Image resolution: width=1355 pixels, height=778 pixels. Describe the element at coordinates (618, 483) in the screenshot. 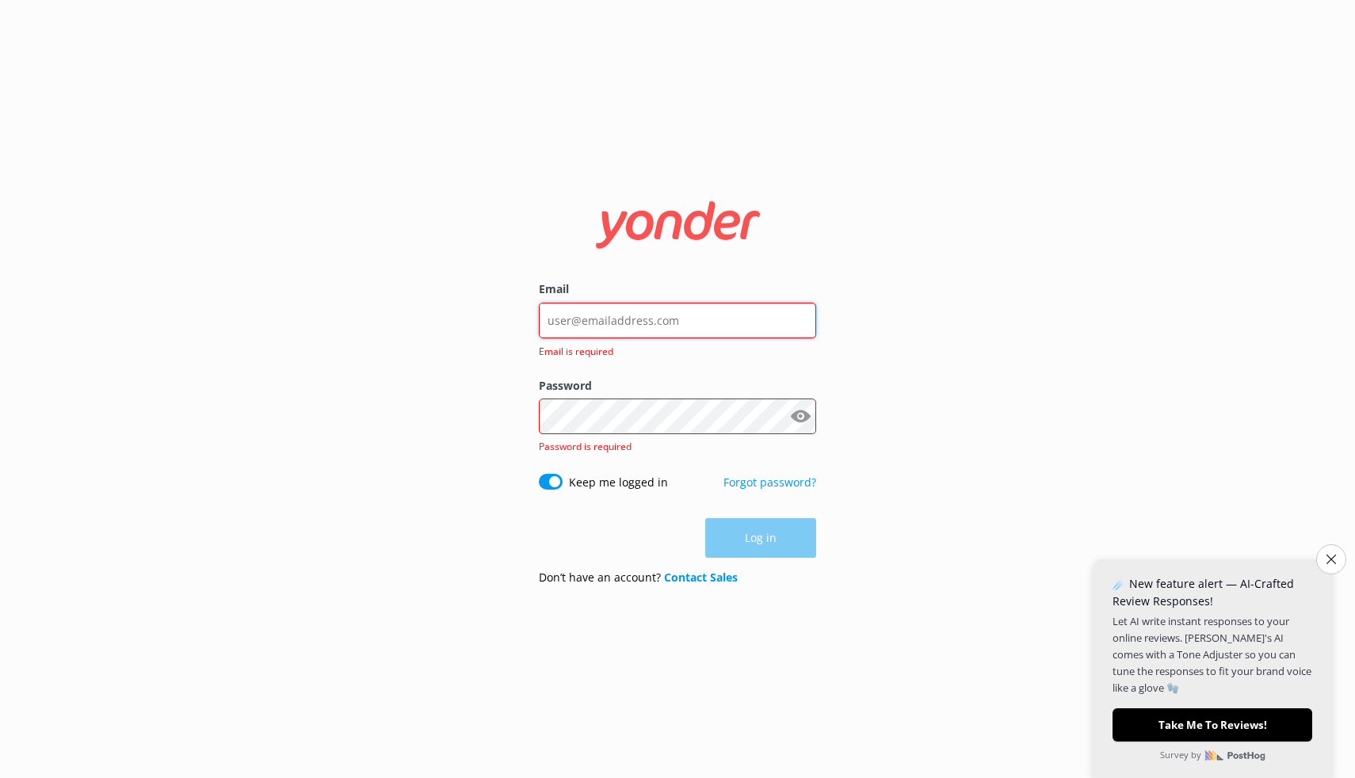

I see `label: Keep me logged in` at that location.